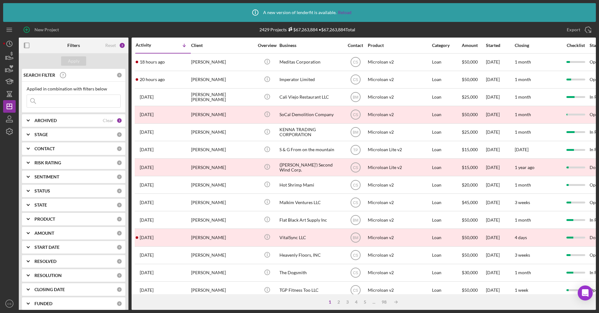  Describe the element at coordinates (45, 219) in the screenshot. I see `b: PRODUCT` at that location.